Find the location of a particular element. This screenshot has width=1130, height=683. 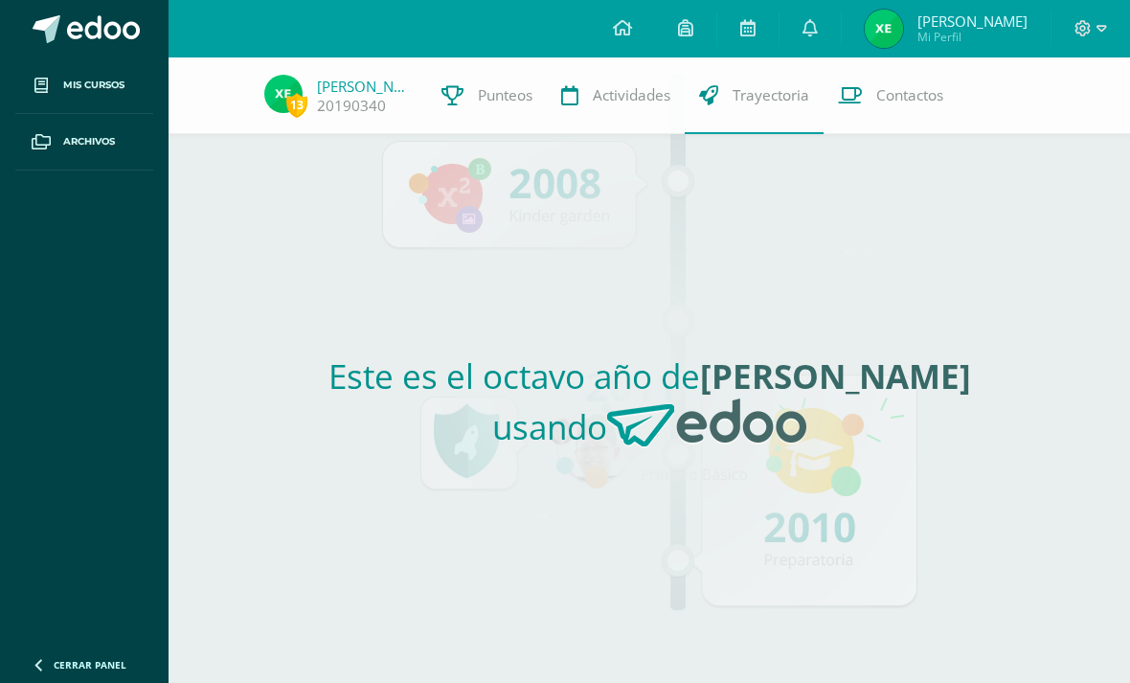

span: Trayectoria is located at coordinates (771, 95).